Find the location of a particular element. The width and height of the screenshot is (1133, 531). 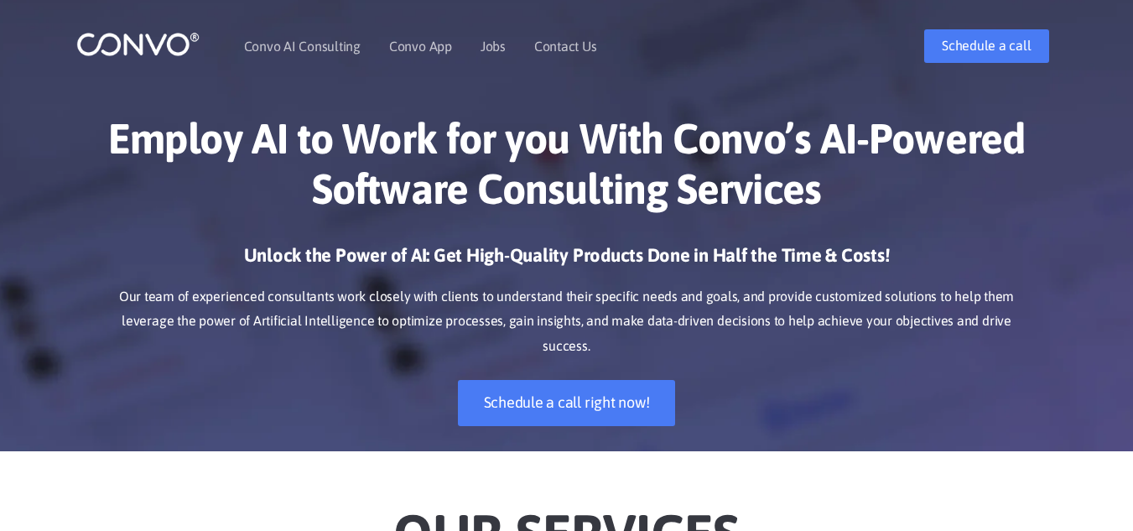

h1: Employ AI to Work for you With Convo’s AI-Powered Software Consulting Services is located at coordinates (567, 169).